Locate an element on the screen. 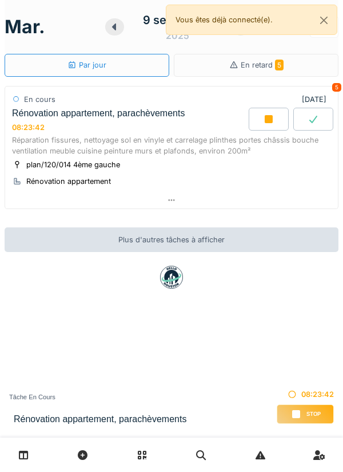 The image size is (343, 472). h3: Rénovation appartement, parachèvements is located at coordinates (100, 418).